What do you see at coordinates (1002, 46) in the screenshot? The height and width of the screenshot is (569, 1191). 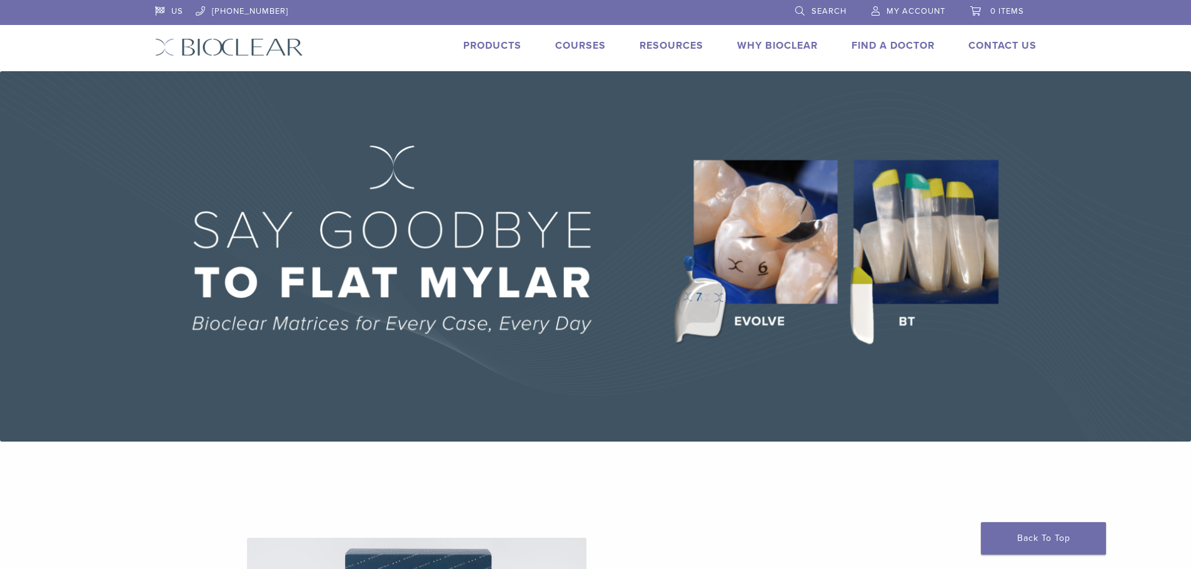 I see `a: Contact Us` at bounding box center [1002, 46].